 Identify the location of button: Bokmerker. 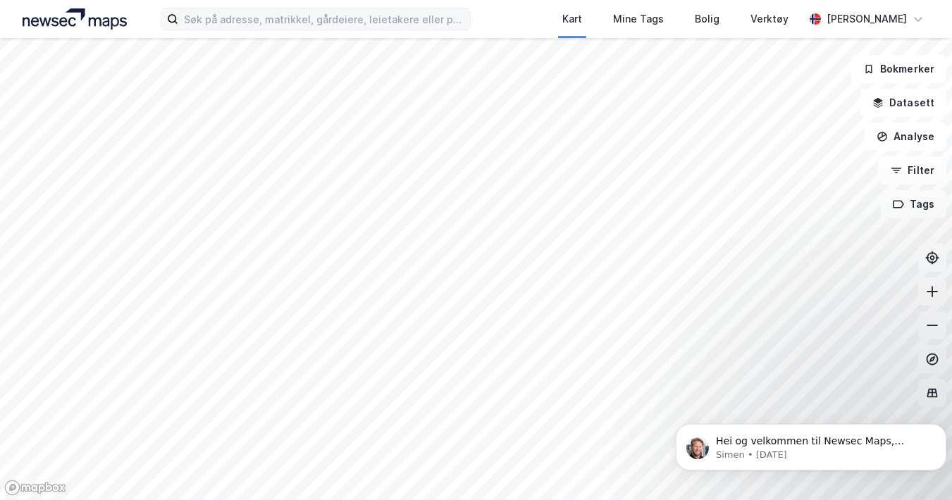
(899, 69).